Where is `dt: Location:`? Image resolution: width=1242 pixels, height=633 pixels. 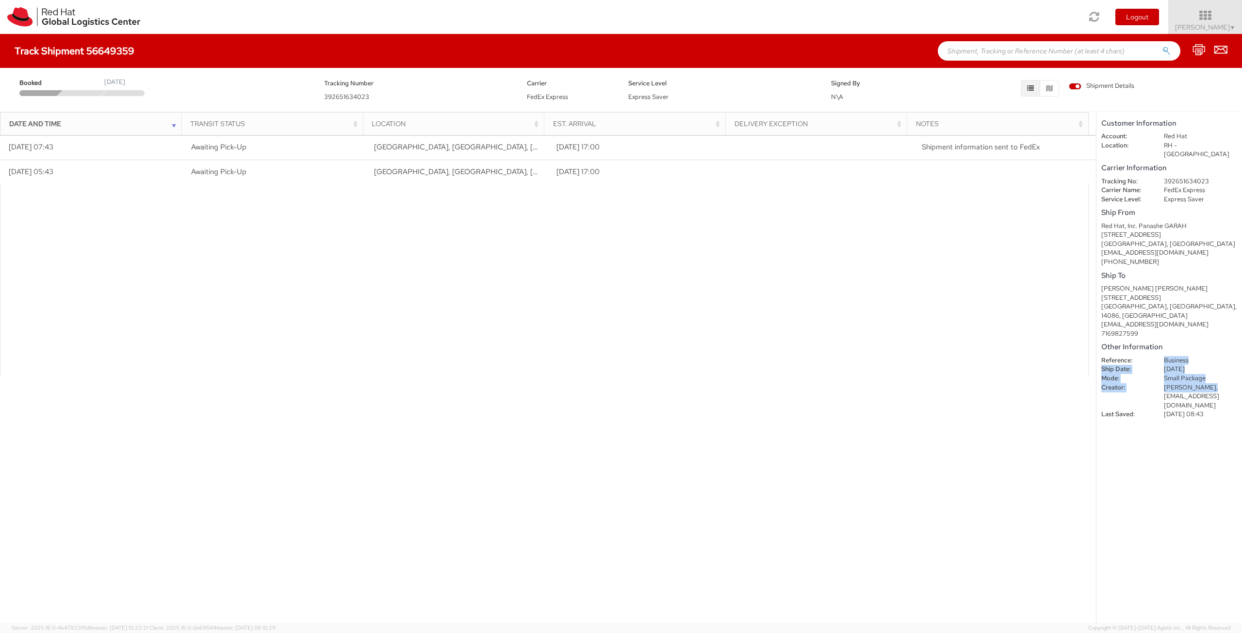
dt: Location: is located at coordinates (1125, 146).